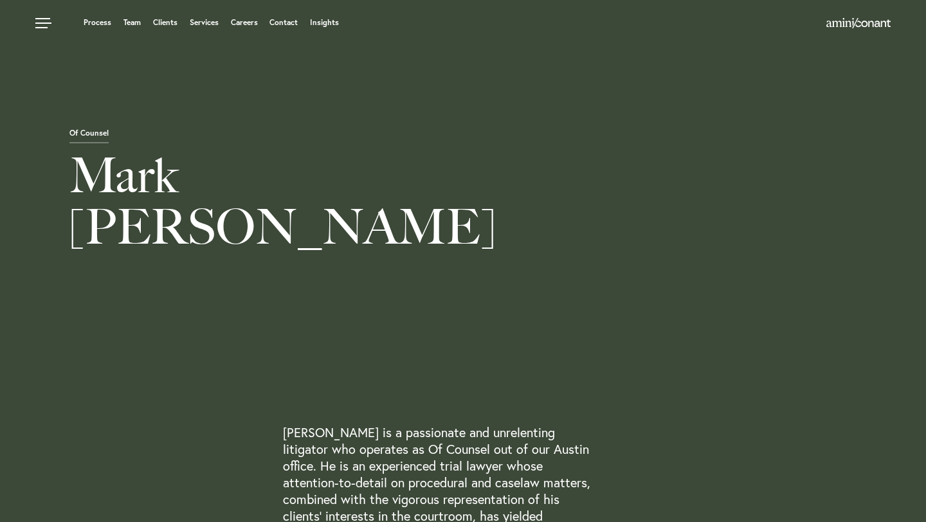 The width and height of the screenshot is (926, 522). What do you see at coordinates (244, 23) in the screenshot?
I see `a: Careers` at bounding box center [244, 23].